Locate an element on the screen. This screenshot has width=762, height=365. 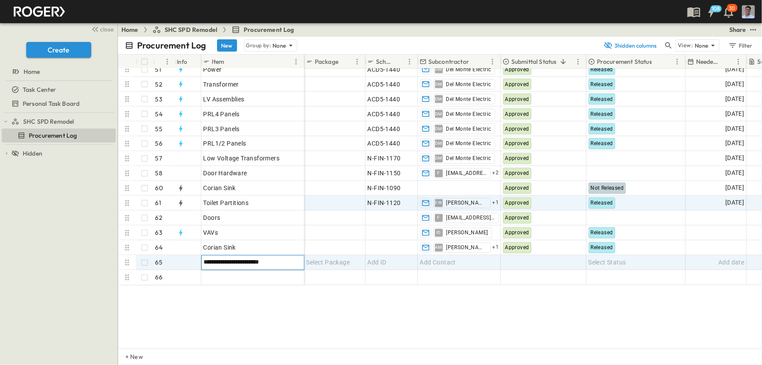
div: SHC SPD Remodeltest is located at coordinates (59, 121).